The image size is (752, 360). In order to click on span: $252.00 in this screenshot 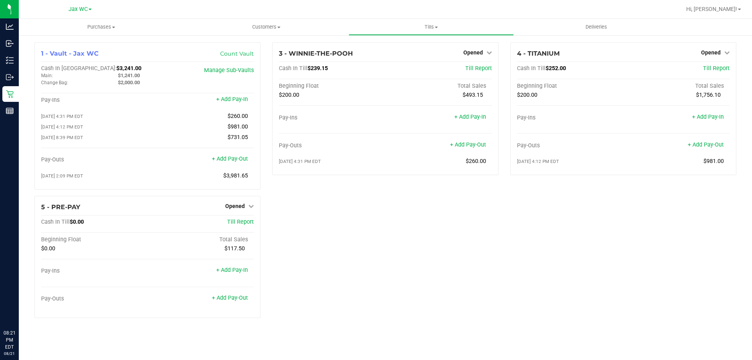, I will do `click(556, 68)`.